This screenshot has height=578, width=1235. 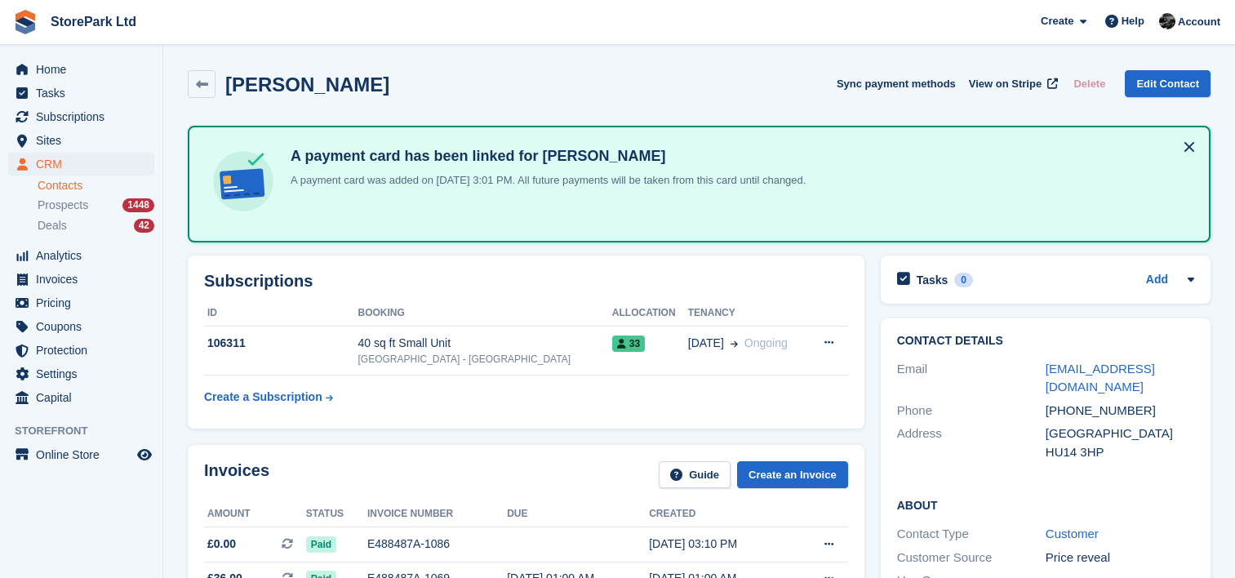 I want to click on span: Deals, so click(x=52, y=225).